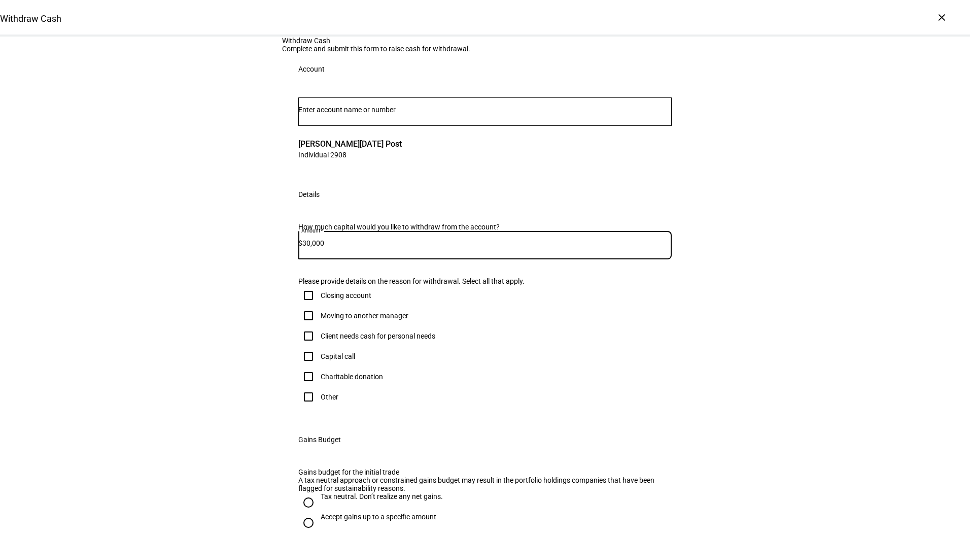  Describe the element at coordinates (346, 295) in the screenshot. I see `div: Closing account` at that location.